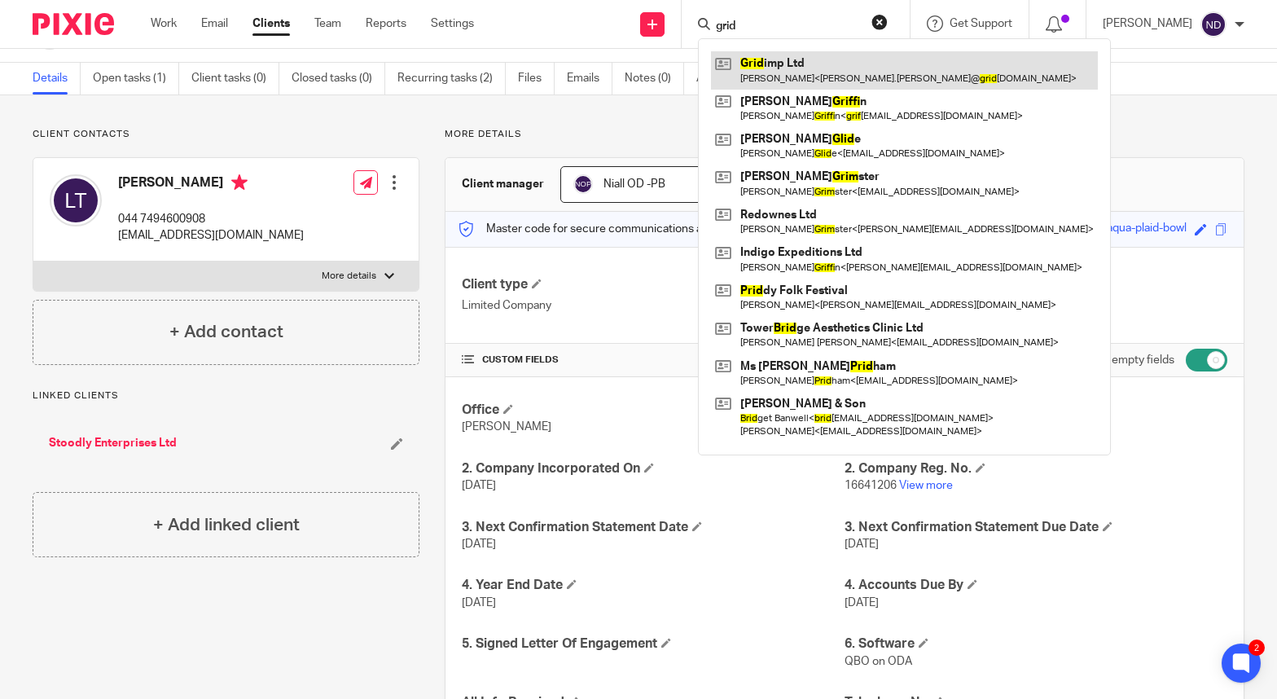 This screenshot has height=699, width=1277. What do you see at coordinates (870, 485) in the screenshot?
I see `span: 16641206` at bounding box center [870, 485].